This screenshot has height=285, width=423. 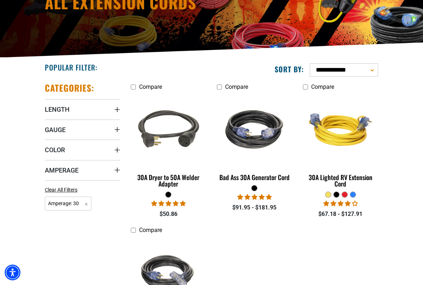 What do you see at coordinates (68, 204) in the screenshot?
I see `span: Amperage: 30` at bounding box center [68, 204].